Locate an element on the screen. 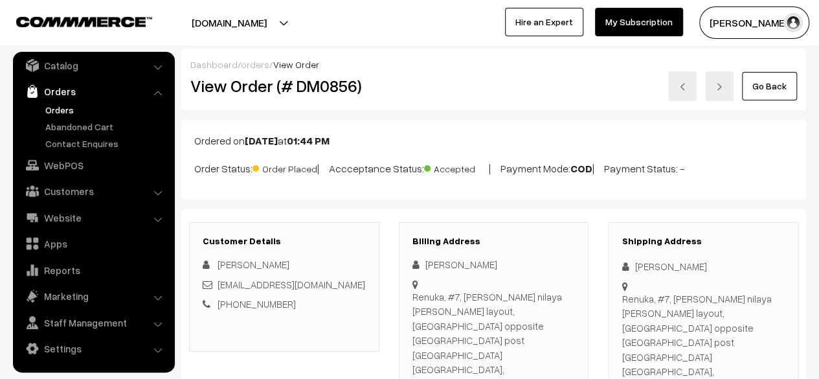  p: Order Status: | Accceptance Status: | Payment Mode: | Payment Status: - is located at coordinates (493, 167).